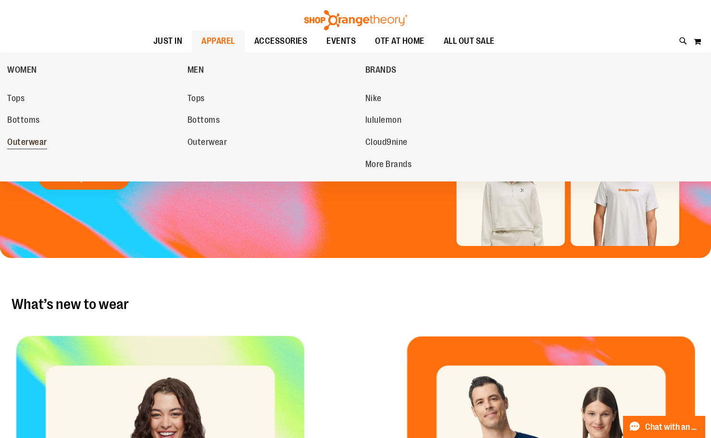 The image size is (711, 438). Describe the element at coordinates (281, 41) in the screenshot. I see `span: ACCESSORIES` at that location.